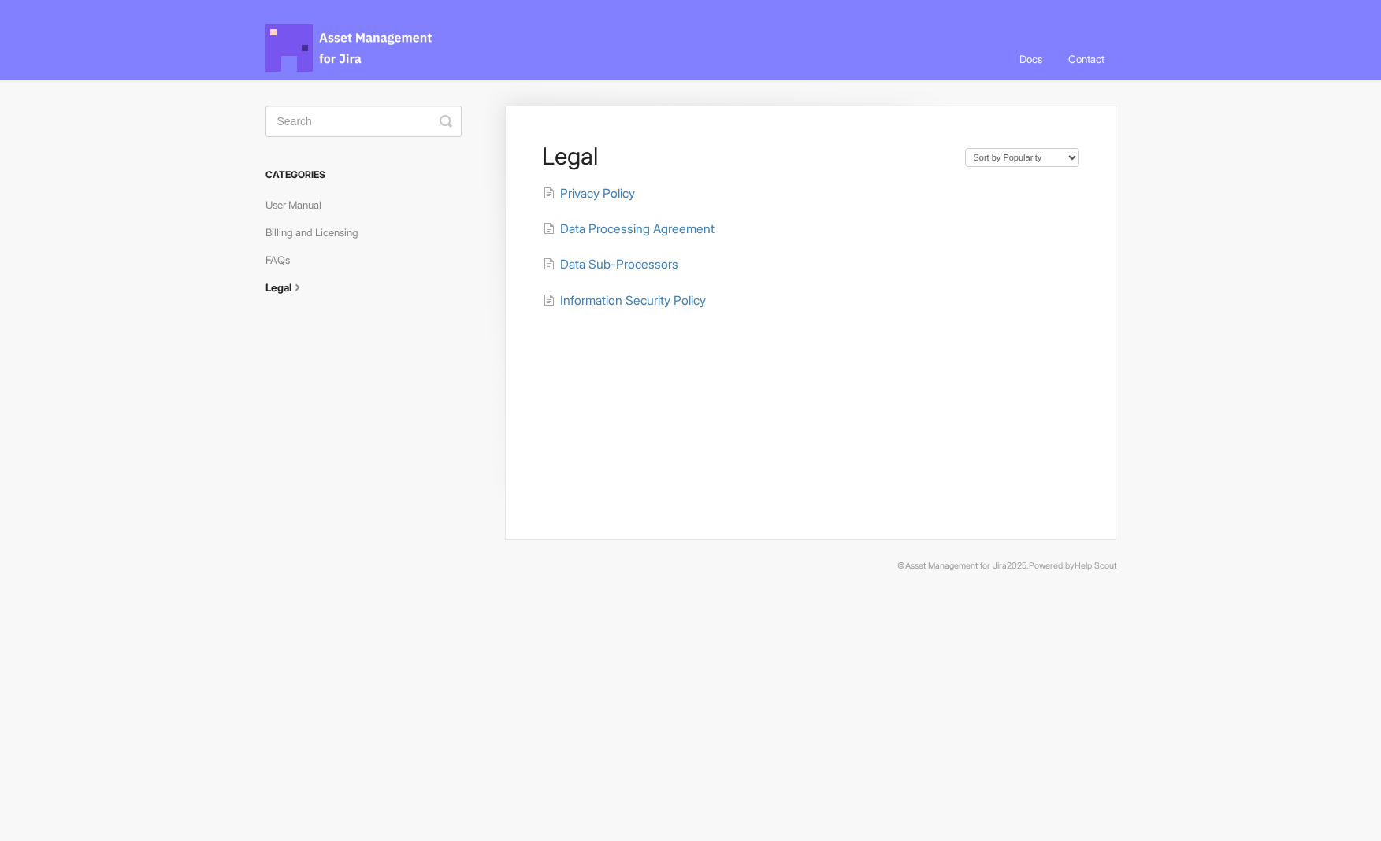 The image size is (1381, 841). I want to click on a: Legal, so click(291, 288).